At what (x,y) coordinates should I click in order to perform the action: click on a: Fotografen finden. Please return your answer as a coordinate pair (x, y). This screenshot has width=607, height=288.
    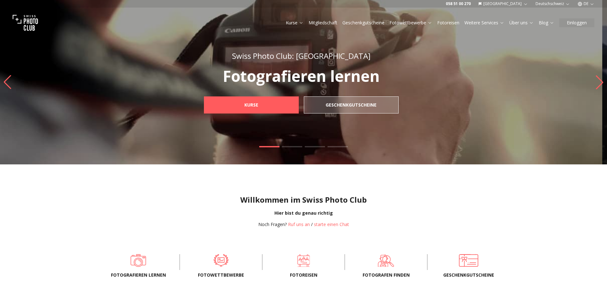
    Looking at the image, I should click on (386, 261).